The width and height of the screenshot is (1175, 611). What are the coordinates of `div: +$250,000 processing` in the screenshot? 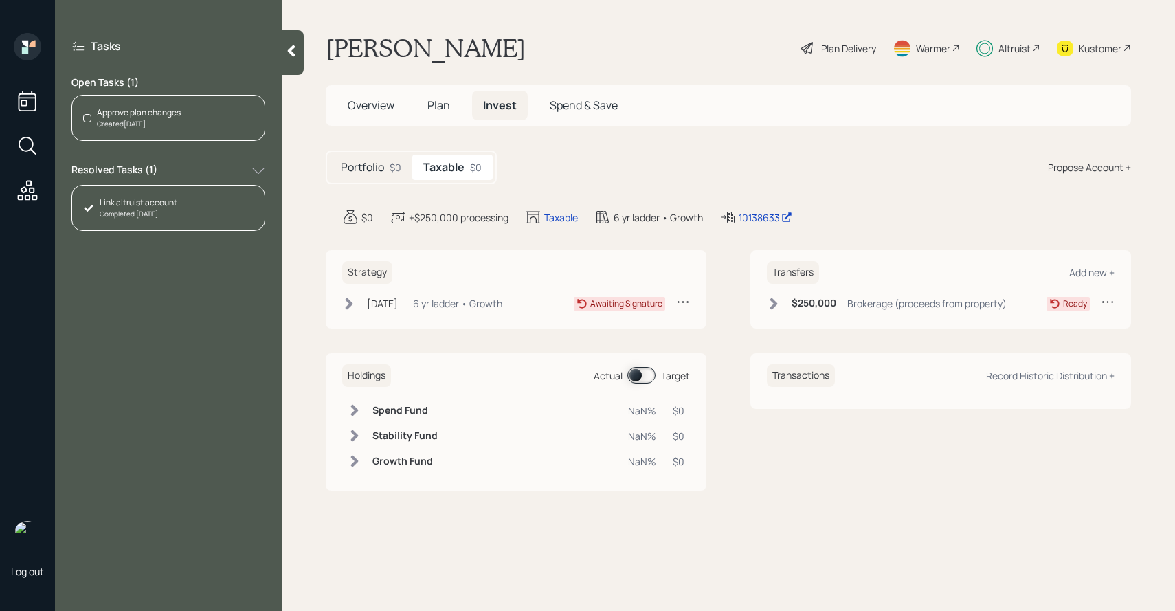 It's located at (458, 217).